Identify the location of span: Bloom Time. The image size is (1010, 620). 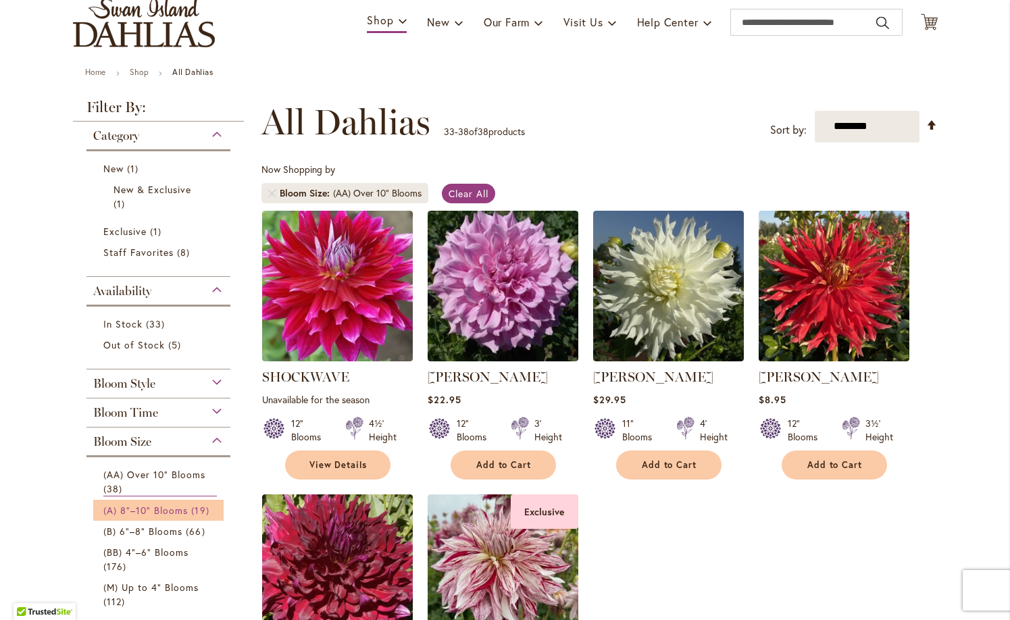
(126, 413).